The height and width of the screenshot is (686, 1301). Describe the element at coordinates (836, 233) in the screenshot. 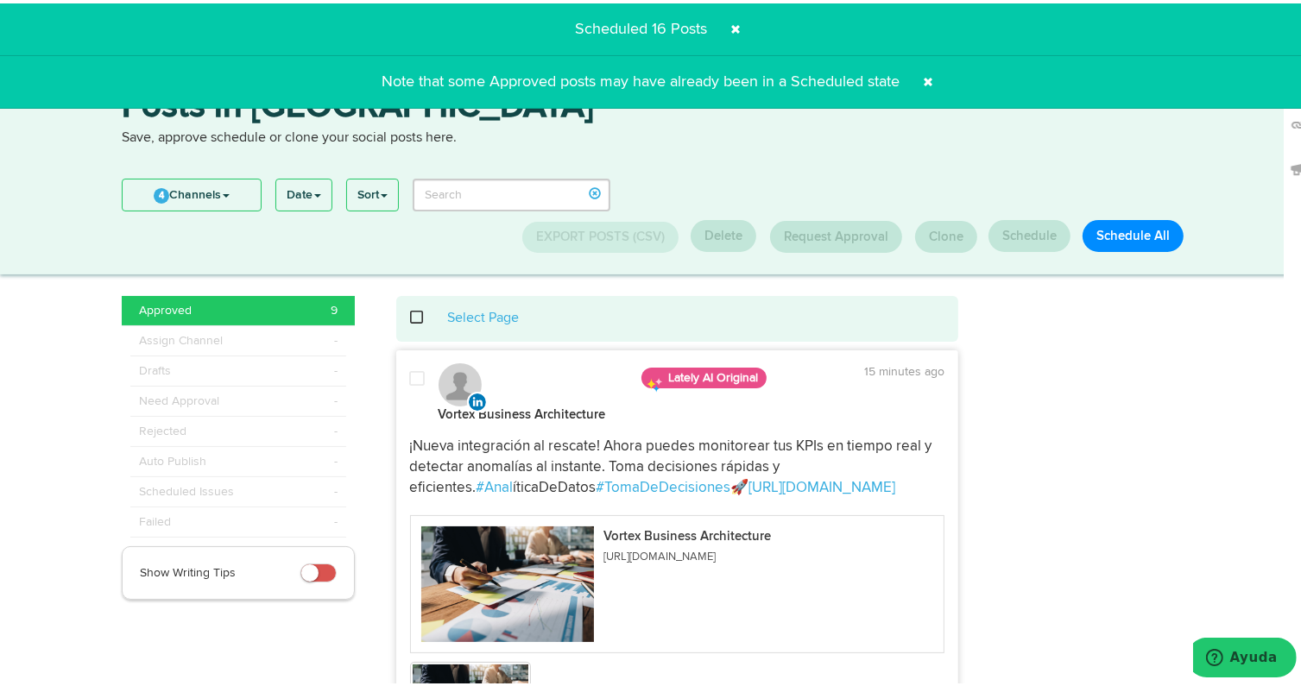

I see `span: Request Approval` at that location.